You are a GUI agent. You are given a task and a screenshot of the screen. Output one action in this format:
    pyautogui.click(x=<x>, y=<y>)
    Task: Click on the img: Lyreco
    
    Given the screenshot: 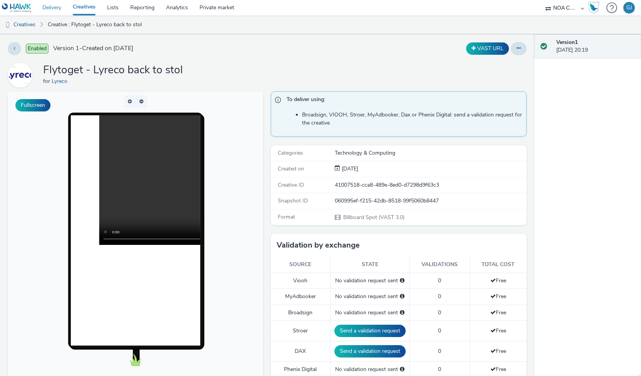 What is the action you would take?
    pyautogui.click(x=20, y=75)
    